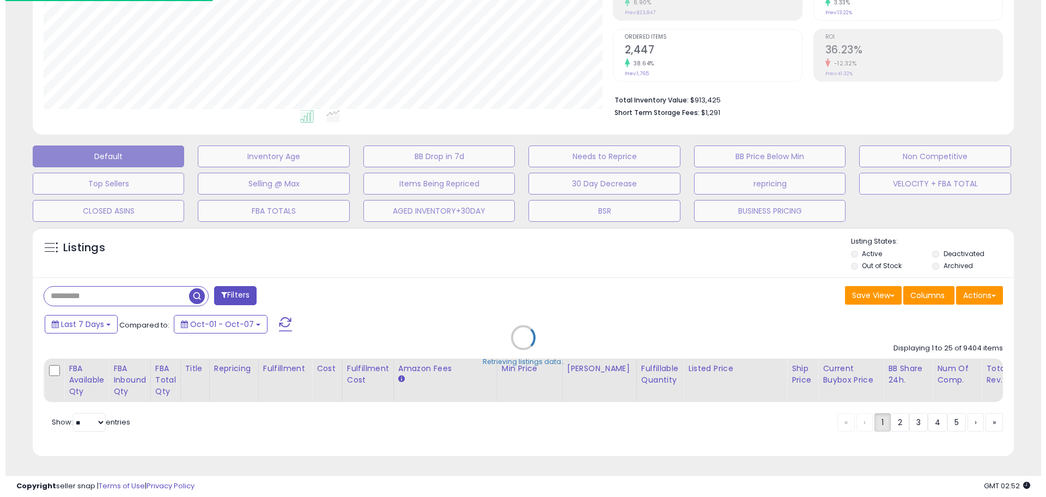 Image resolution: width=1046 pixels, height=497 pixels. Describe the element at coordinates (834, 74) in the screenshot. I see `small: Prev: 41.32%` at that location.